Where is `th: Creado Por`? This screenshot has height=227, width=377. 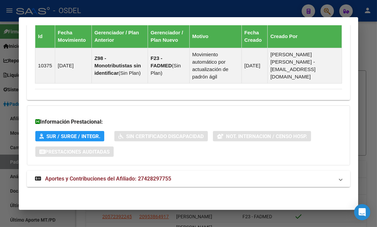 th: Creado Por is located at coordinates (304, 36).